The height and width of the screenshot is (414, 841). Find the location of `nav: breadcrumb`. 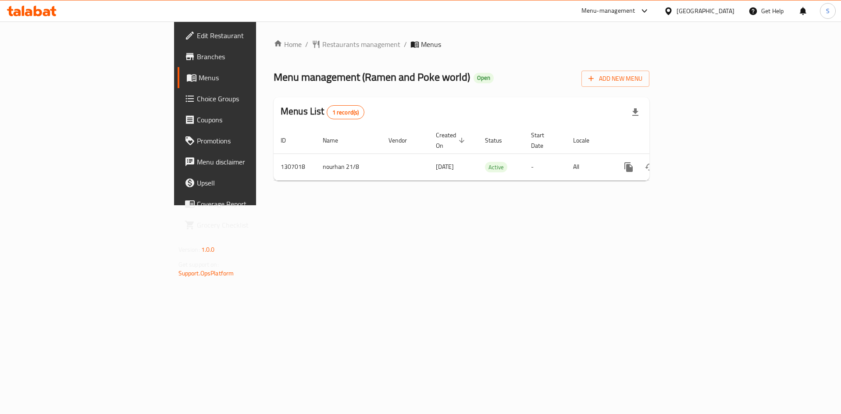

nav: breadcrumb is located at coordinates (461, 44).